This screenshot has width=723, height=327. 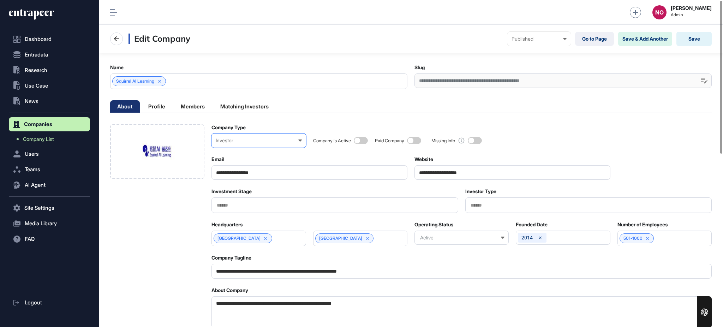 I want to click on label: Investment Stage, so click(x=231, y=191).